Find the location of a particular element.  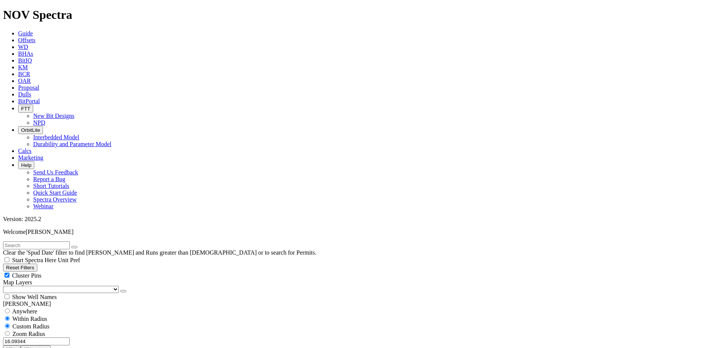

span: Map Layers is located at coordinates (17, 282).